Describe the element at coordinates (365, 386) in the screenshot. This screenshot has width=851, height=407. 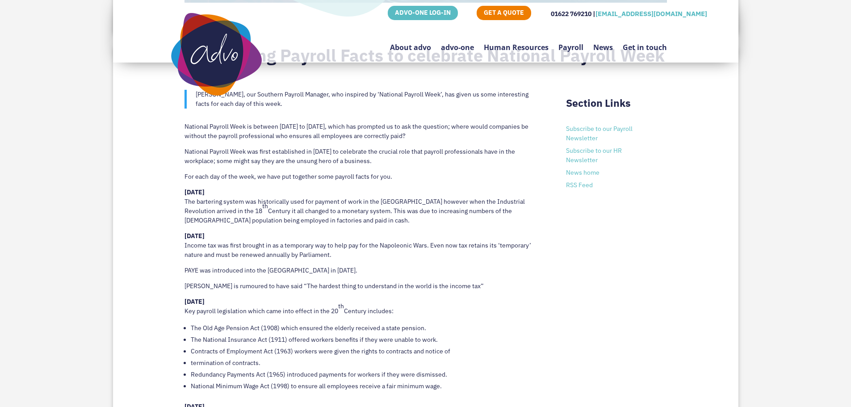
I see `li: National Minimum Wage Act (1998) to ensure all employees receive a fair minimum wage.` at that location.